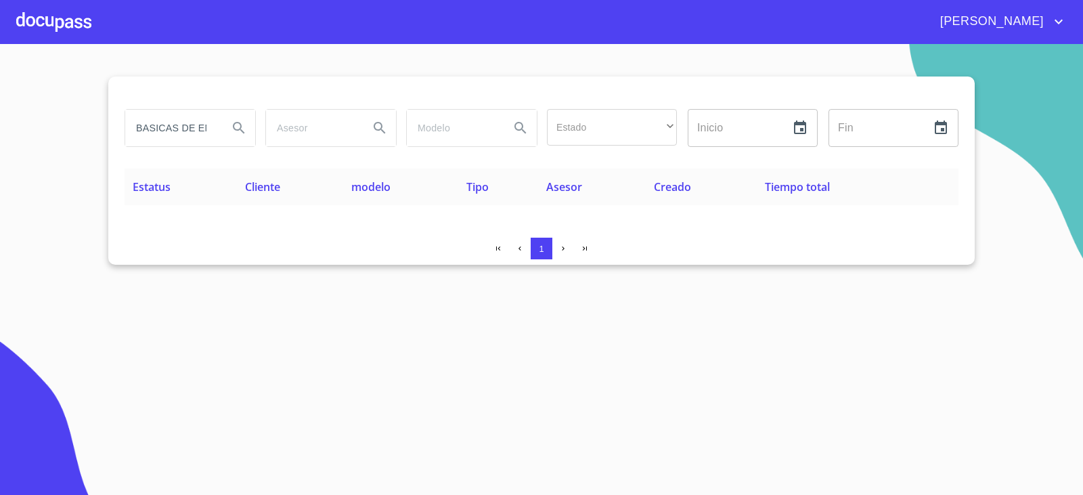 This screenshot has width=1083, height=495. I want to click on span: Estatus, so click(152, 187).